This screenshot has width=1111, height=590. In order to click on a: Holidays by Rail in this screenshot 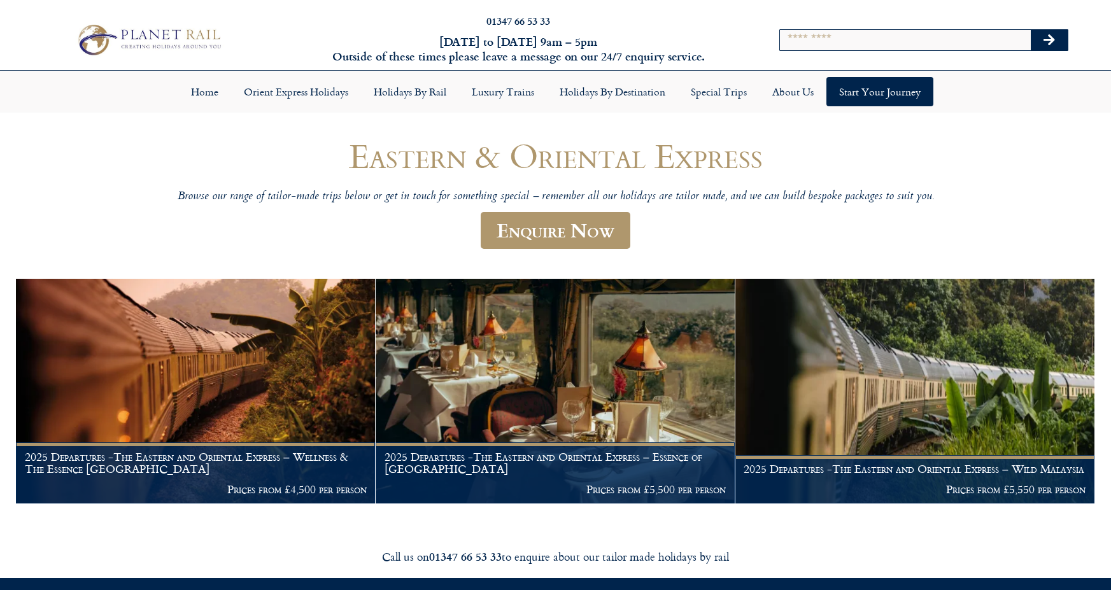, I will do `click(410, 92)`.